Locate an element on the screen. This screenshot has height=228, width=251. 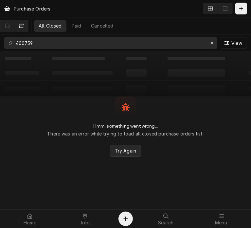
button: Try Again is located at coordinates (125, 151).